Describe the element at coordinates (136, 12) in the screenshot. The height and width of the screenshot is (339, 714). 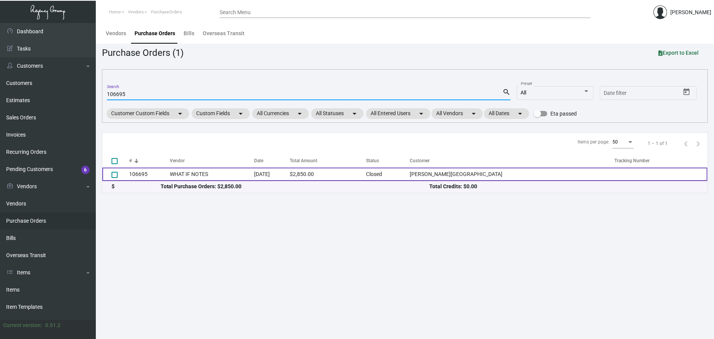
I see `span: Vendors` at that location.